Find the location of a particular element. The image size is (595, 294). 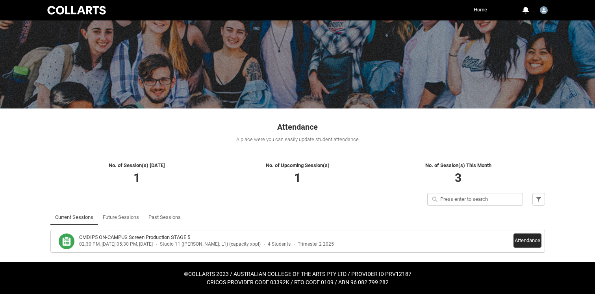

li: Future Sessions is located at coordinates (121, 218).